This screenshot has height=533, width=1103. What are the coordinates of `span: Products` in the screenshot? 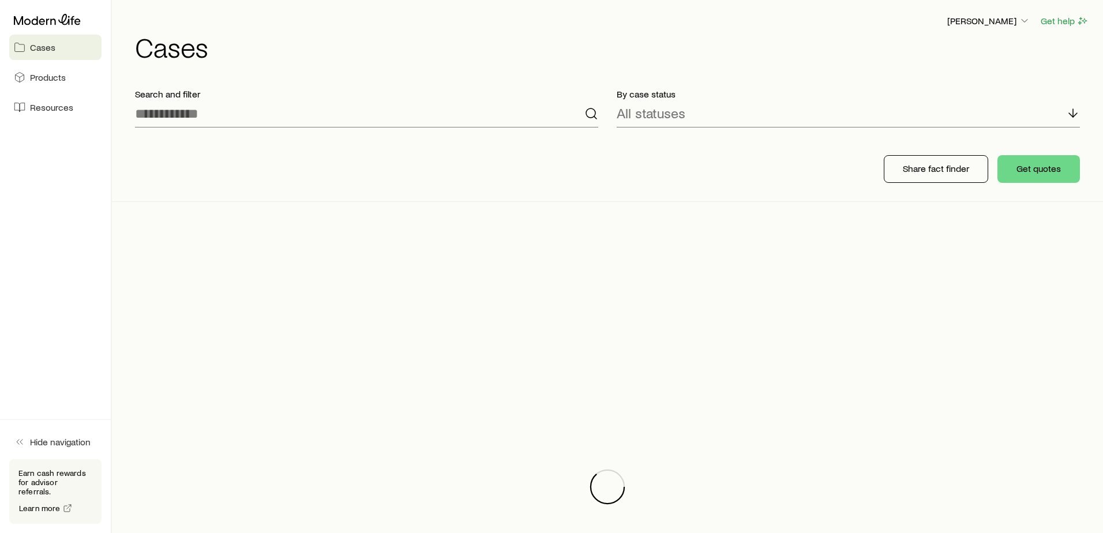 It's located at (48, 77).